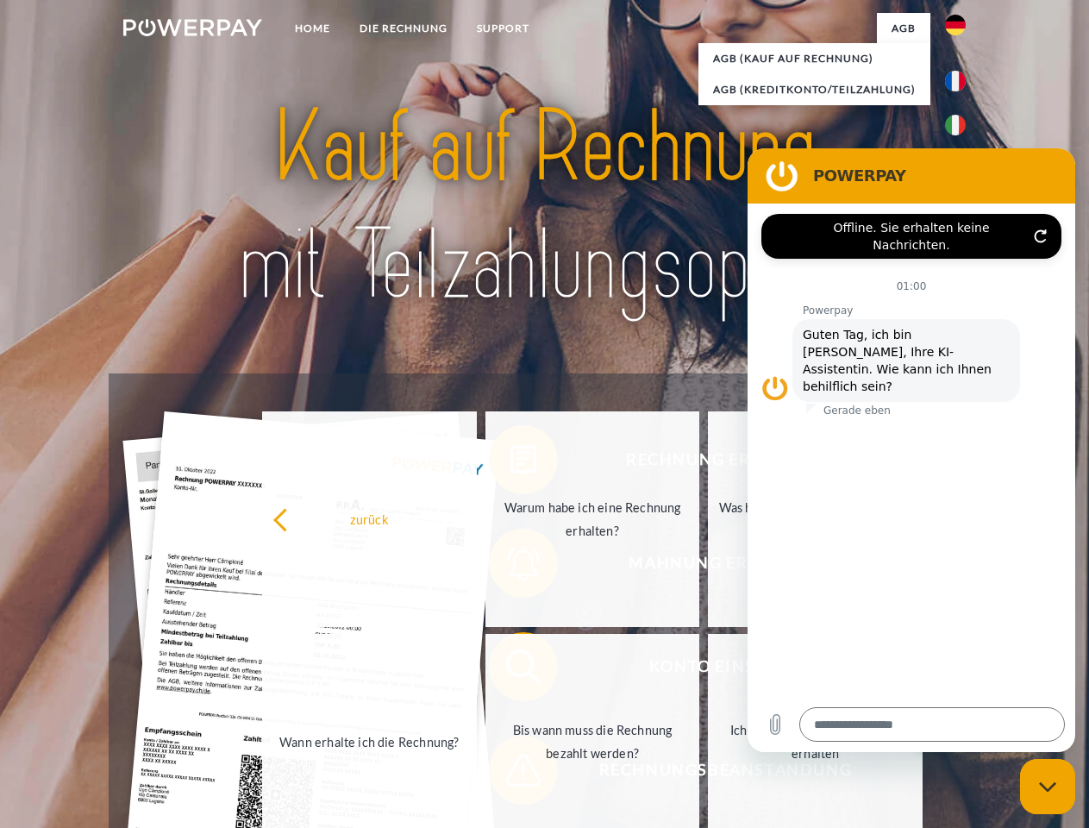  I want to click on a: agb, so click(904, 28).